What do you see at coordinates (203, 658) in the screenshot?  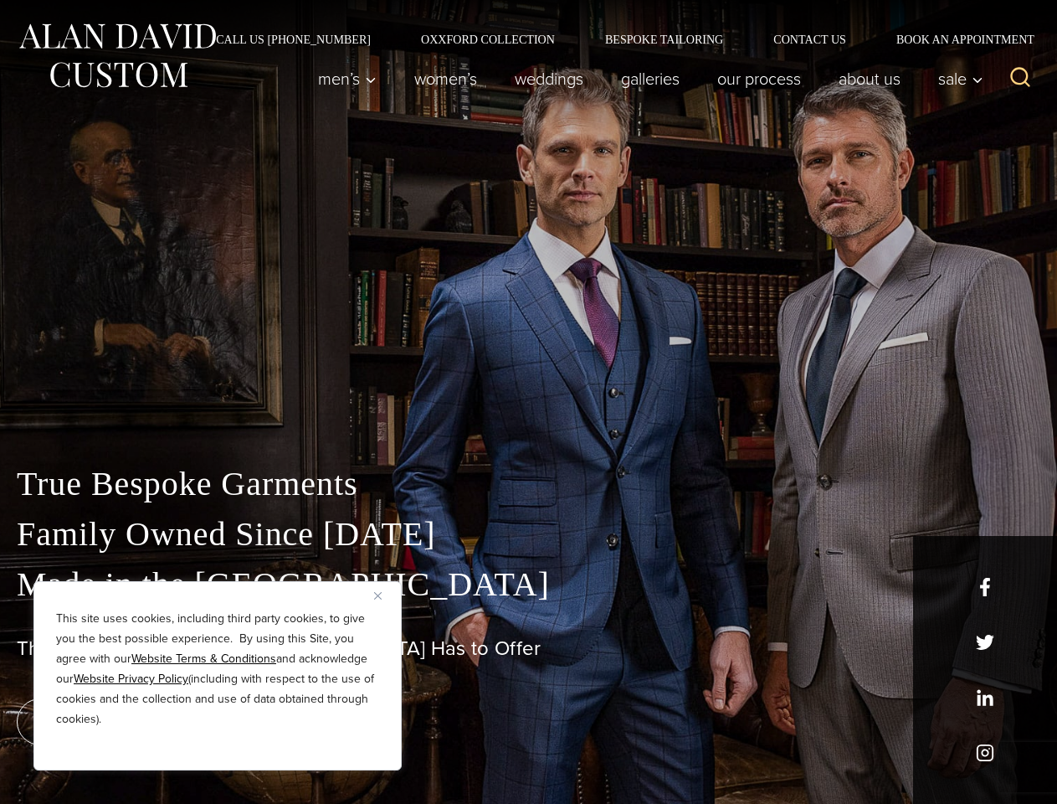 I see `u: Website Terms & Conditions` at bounding box center [203, 658].